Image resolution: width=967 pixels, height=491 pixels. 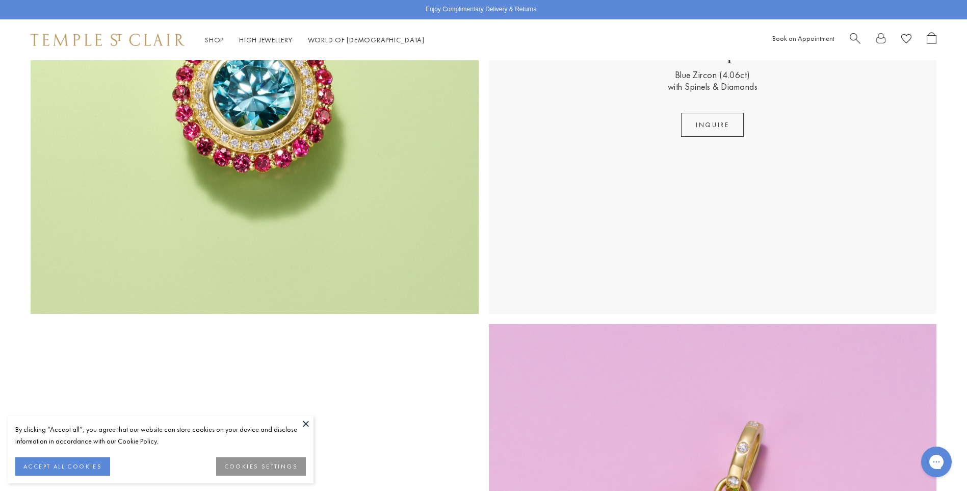 I want to click on a: Search, so click(x=855, y=40).